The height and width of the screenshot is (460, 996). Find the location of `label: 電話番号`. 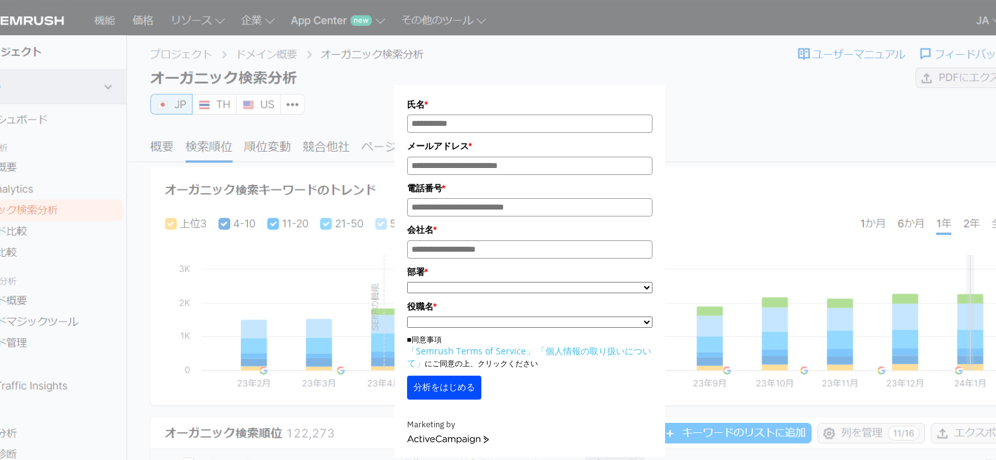

label: 電話番号 is located at coordinates (530, 188).